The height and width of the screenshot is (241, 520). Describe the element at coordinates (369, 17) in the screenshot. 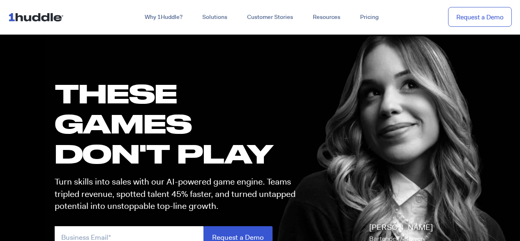

I see `a: Pricing` at that location.